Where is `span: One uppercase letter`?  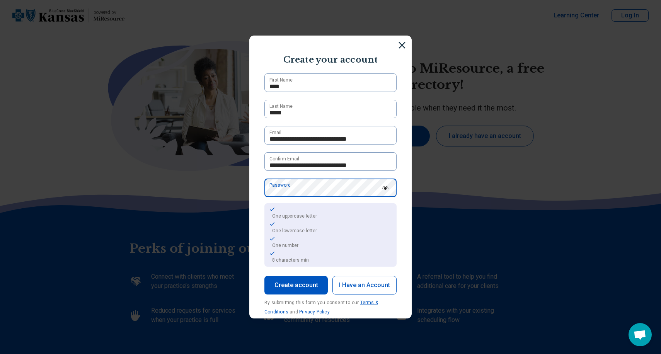
span: One uppercase letter is located at coordinates (295, 216).